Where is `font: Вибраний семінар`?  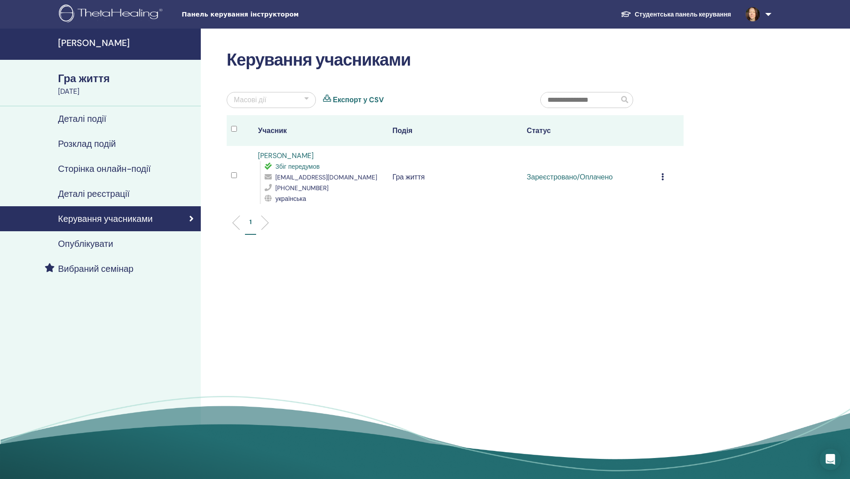
font: Вибраний семінар is located at coordinates (95, 269).